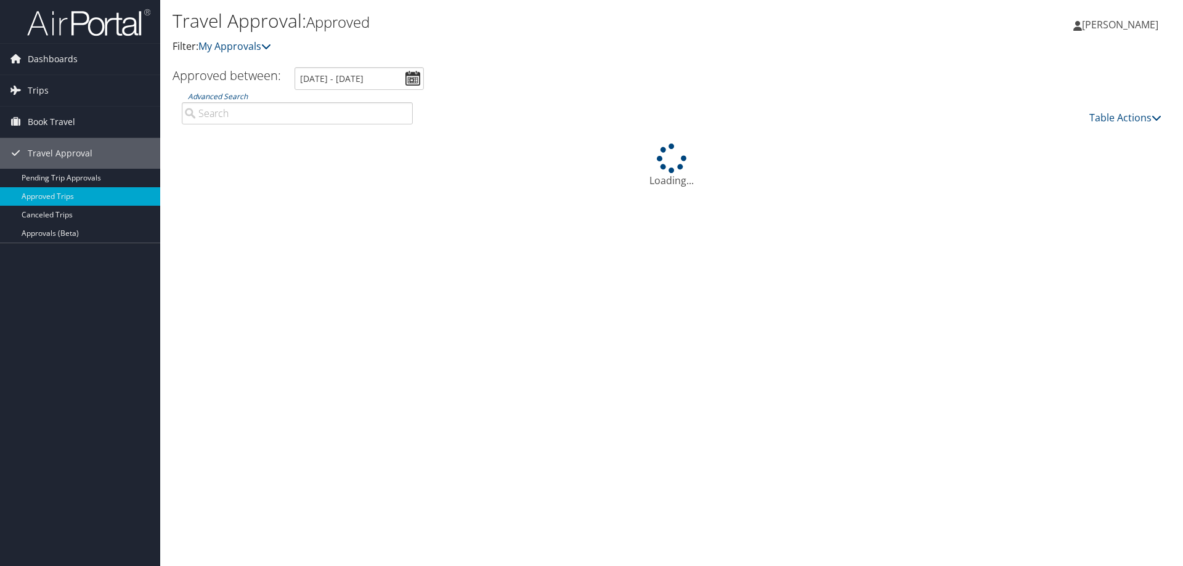 This screenshot has width=1183, height=566. What do you see at coordinates (672, 166) in the screenshot?
I see `div: Loading...` at bounding box center [672, 166].